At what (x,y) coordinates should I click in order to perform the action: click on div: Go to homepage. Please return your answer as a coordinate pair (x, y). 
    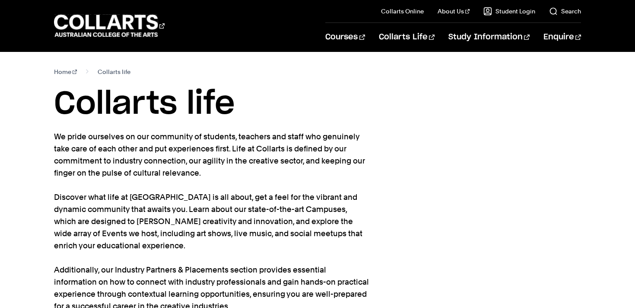
    Looking at the image, I should click on (109, 26).